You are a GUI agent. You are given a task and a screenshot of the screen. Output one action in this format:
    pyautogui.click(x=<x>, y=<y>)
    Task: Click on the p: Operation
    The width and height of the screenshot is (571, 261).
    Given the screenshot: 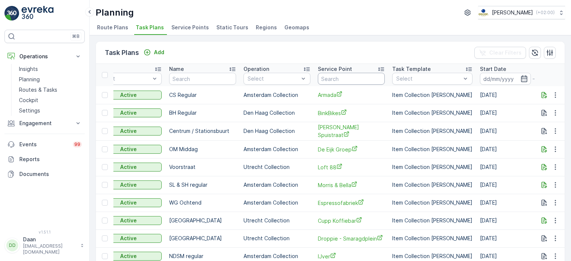 What is the action you would take?
    pyautogui.click(x=256, y=69)
    